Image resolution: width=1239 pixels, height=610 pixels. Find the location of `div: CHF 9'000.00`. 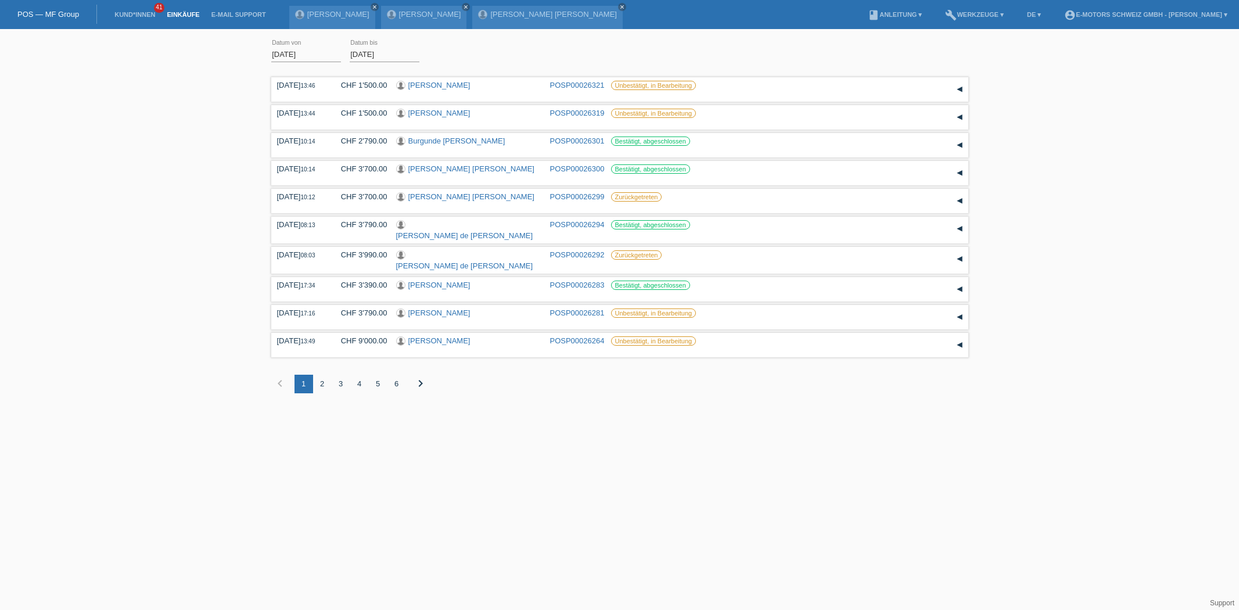

div: CHF 9'000.00 is located at coordinates (360, 340).